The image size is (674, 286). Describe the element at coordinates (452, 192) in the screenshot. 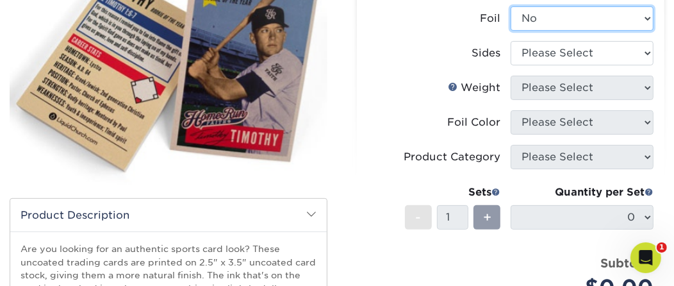

I see `div: Sets` at that location.